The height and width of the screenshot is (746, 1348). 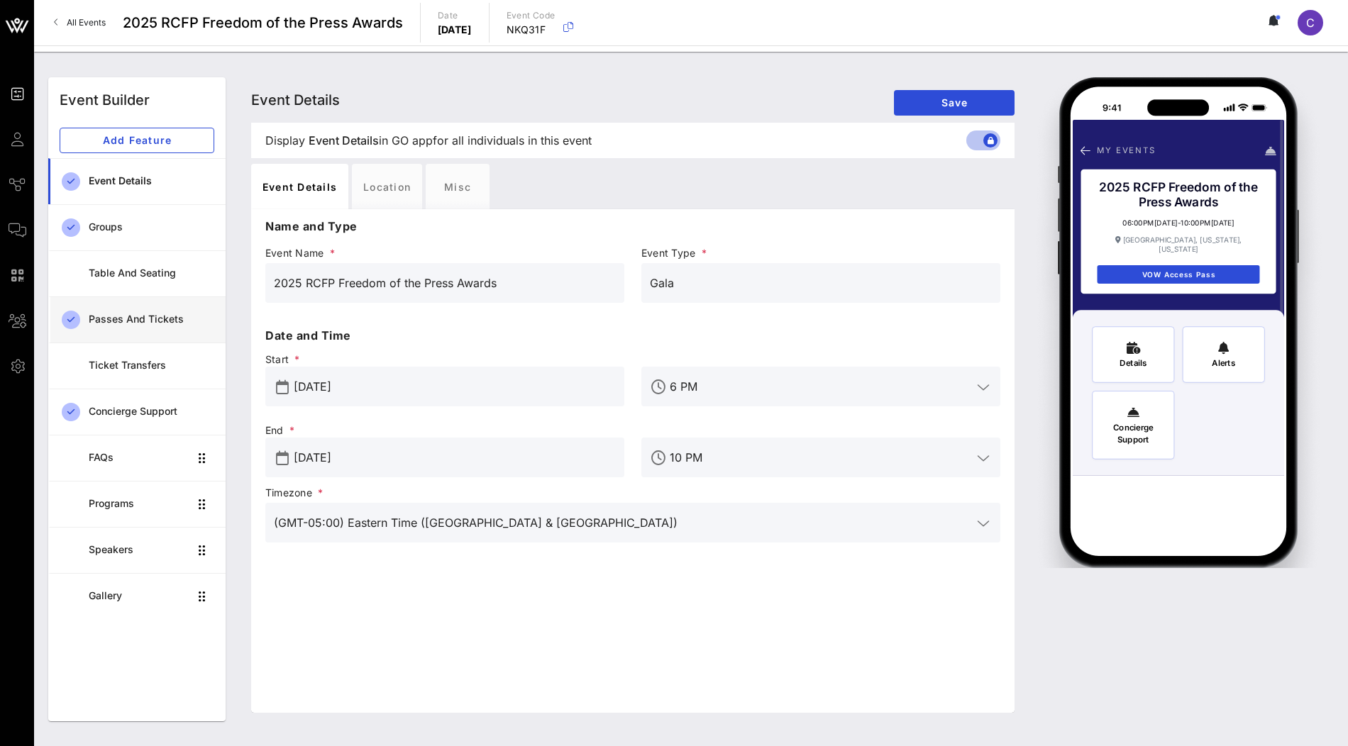 What do you see at coordinates (954, 103) in the screenshot?
I see `button: Save` at bounding box center [954, 103].